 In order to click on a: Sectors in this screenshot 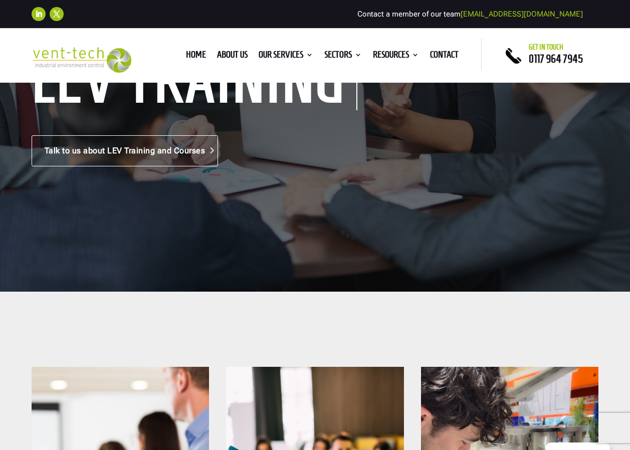, I will do `click(343, 57)`.